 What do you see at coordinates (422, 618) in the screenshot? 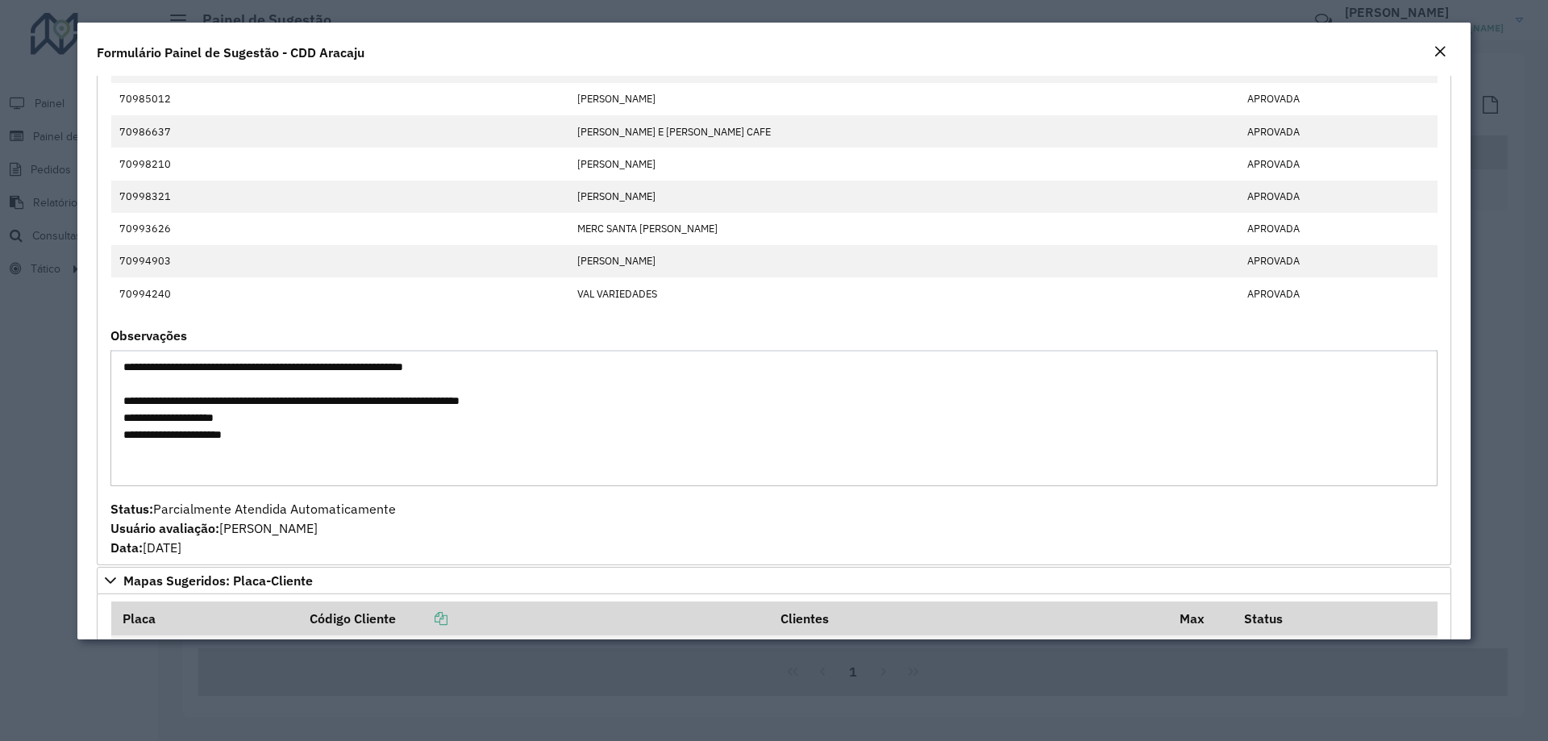
I see `a: Copiar` at bounding box center [422, 618].